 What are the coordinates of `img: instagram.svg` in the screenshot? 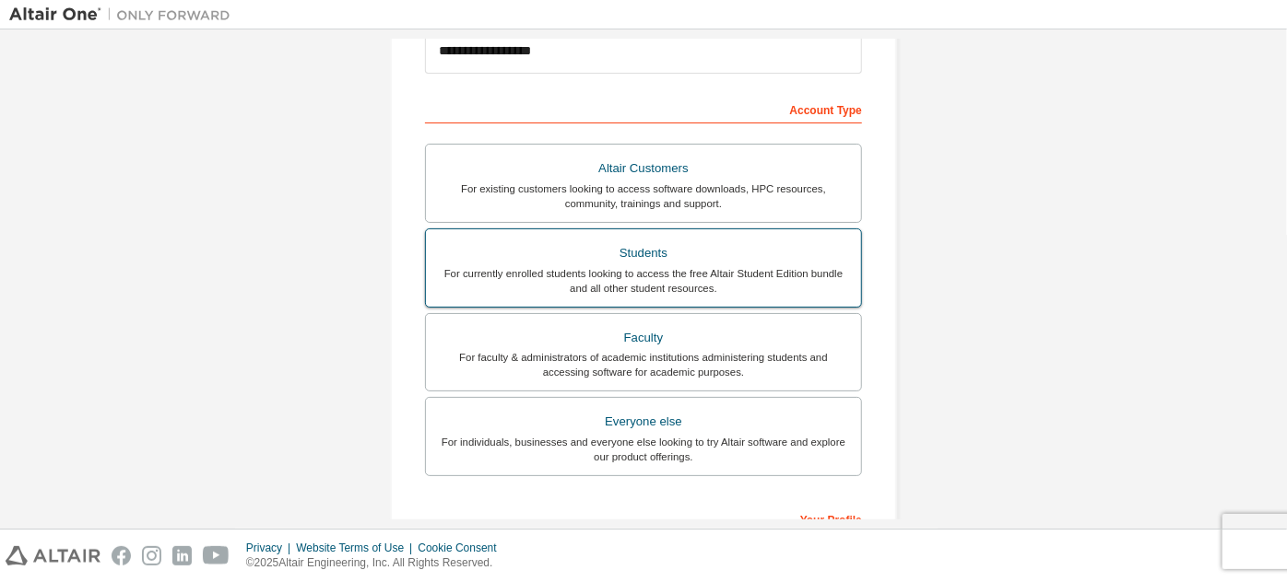 It's located at (151, 556).